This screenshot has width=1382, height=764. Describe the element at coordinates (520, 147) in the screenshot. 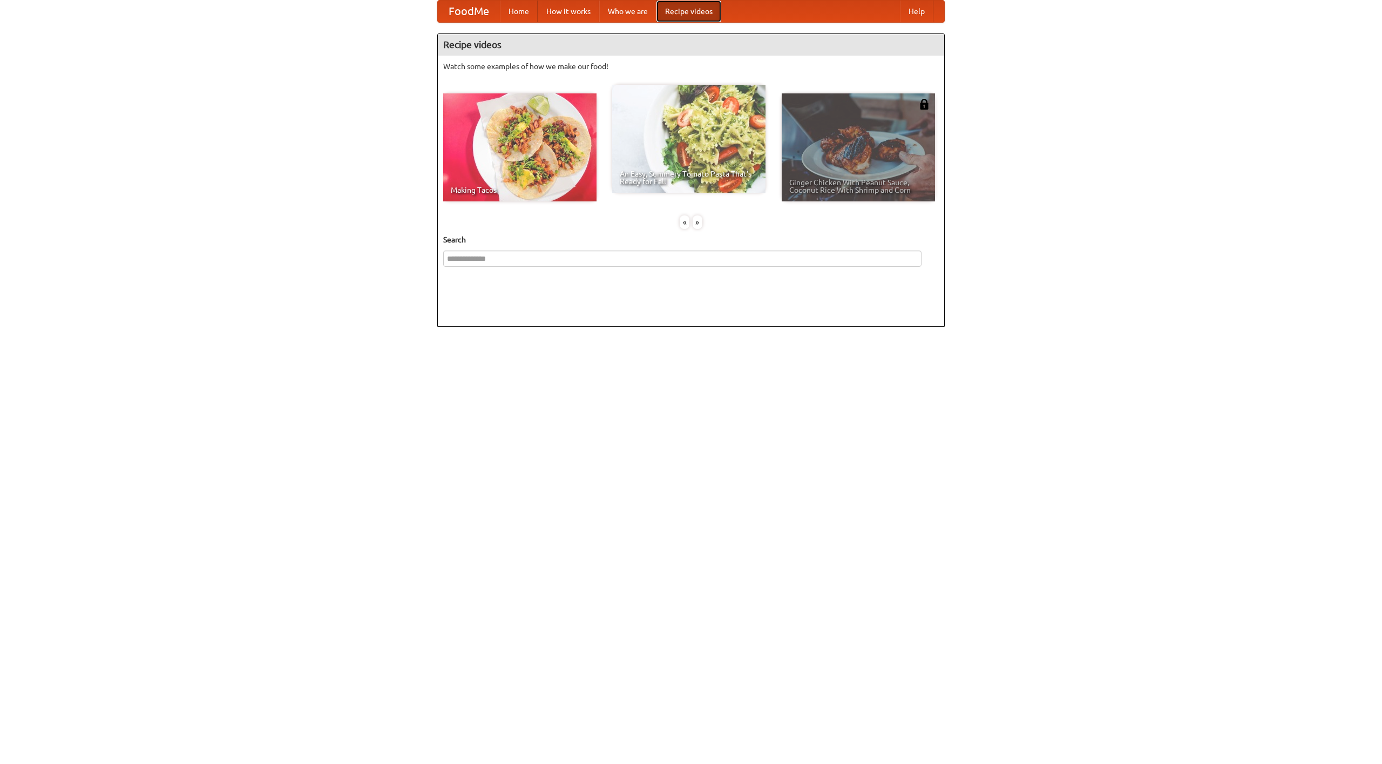

I see `a: Making Tacos` at that location.